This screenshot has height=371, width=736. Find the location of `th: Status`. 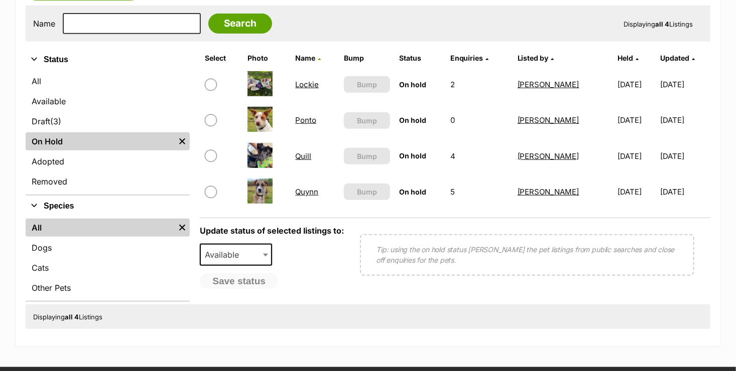

th: Status is located at coordinates (419, 58).